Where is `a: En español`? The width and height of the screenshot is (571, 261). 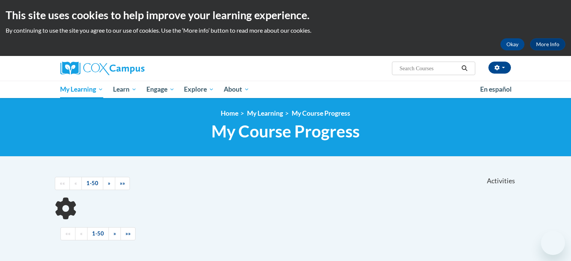
a: En español is located at coordinates (496, 89).